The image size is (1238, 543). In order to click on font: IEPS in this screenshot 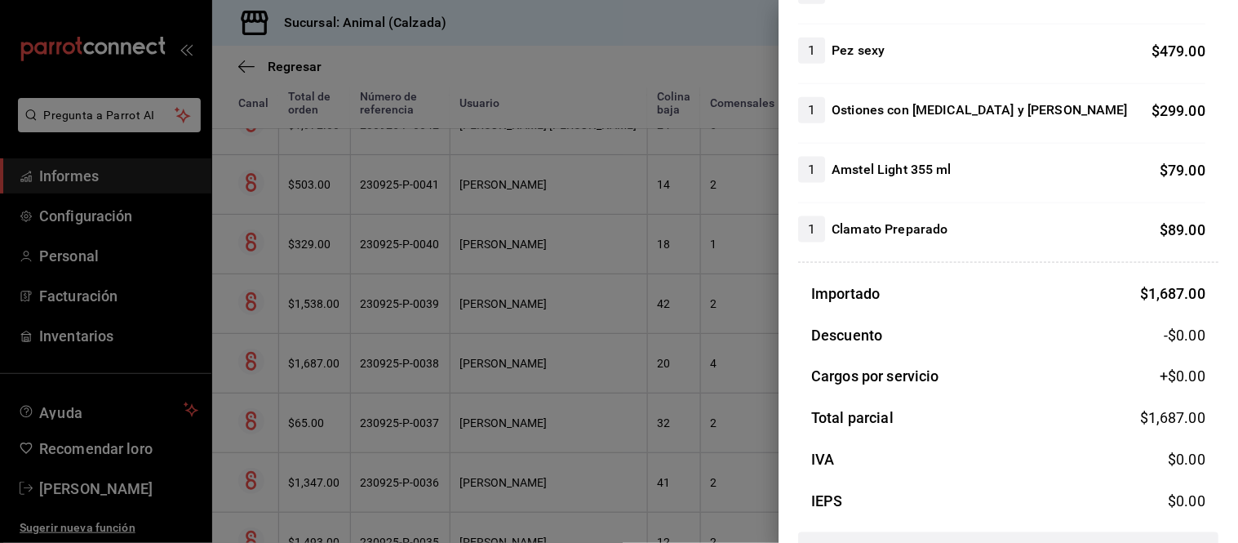, I will do `click(827, 501)`.